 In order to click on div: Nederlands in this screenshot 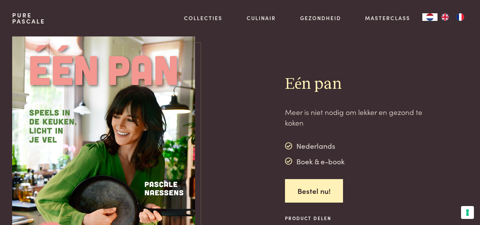, I will do `click(315, 146)`.